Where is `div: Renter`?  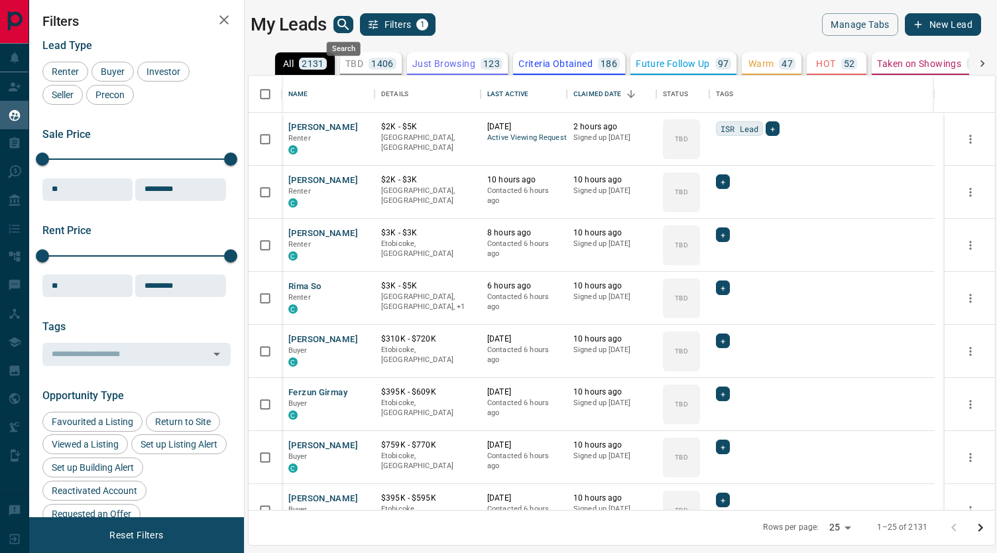 div: Renter is located at coordinates (65, 72).